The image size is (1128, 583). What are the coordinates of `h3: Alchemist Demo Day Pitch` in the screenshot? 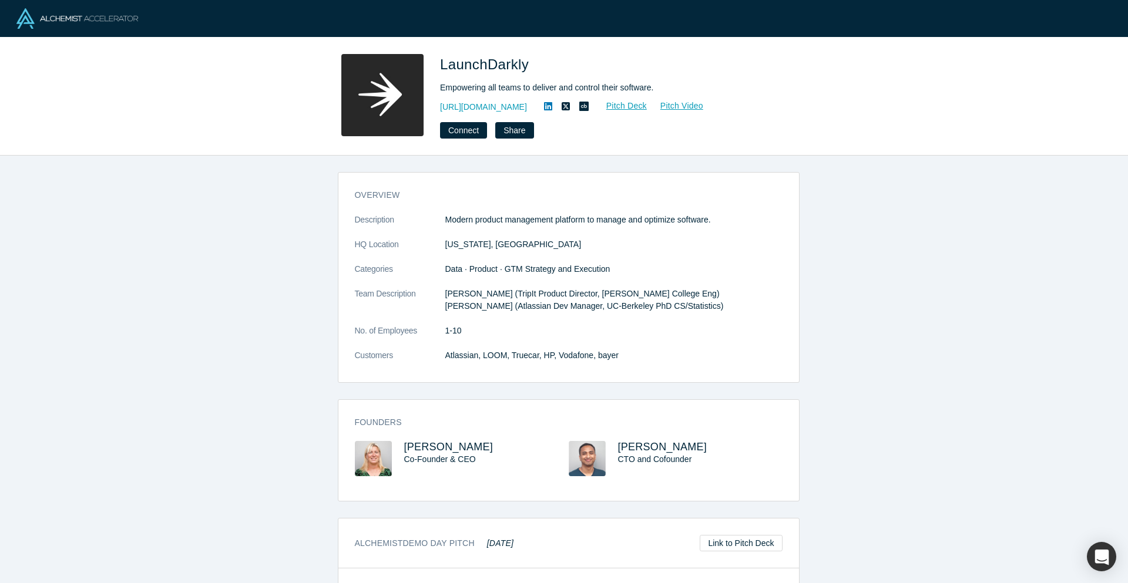 It's located at (434, 544).